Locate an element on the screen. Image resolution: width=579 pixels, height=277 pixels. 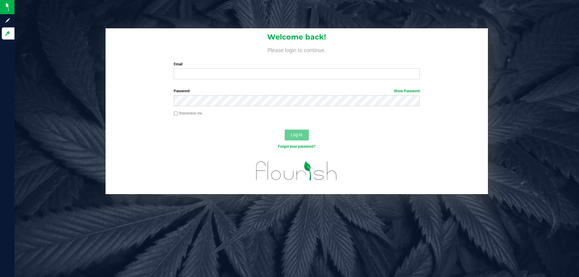
inline-svg: Log in is located at coordinates (8, 33).